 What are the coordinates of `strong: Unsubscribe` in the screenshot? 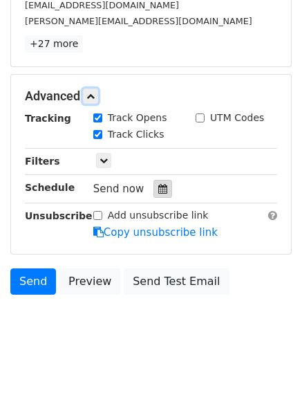 It's located at (59, 216).